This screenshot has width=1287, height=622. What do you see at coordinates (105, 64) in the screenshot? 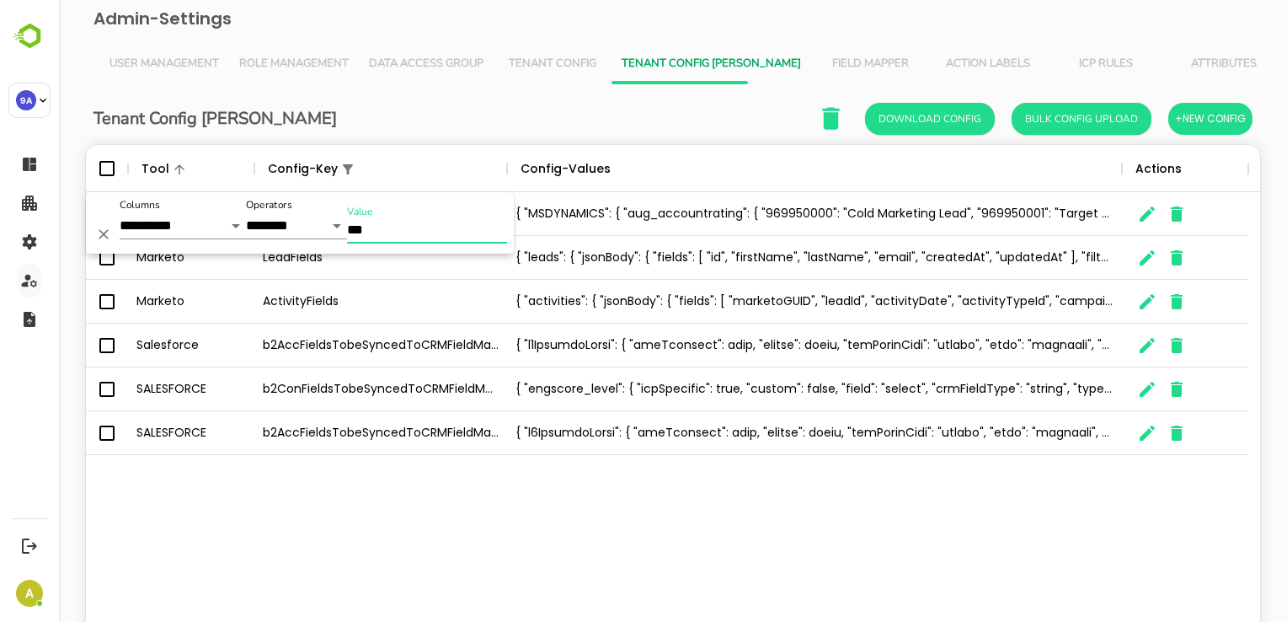
I see `span: User Management` at bounding box center [105, 64].